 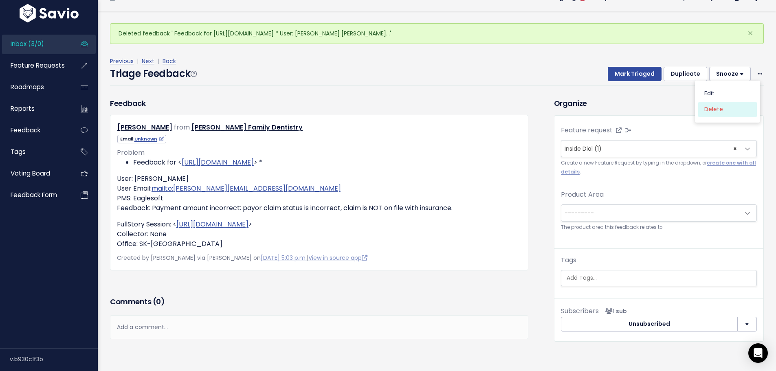 What do you see at coordinates (758, 353) in the screenshot?
I see `div: Open Intercom Messenger` at bounding box center [758, 353].